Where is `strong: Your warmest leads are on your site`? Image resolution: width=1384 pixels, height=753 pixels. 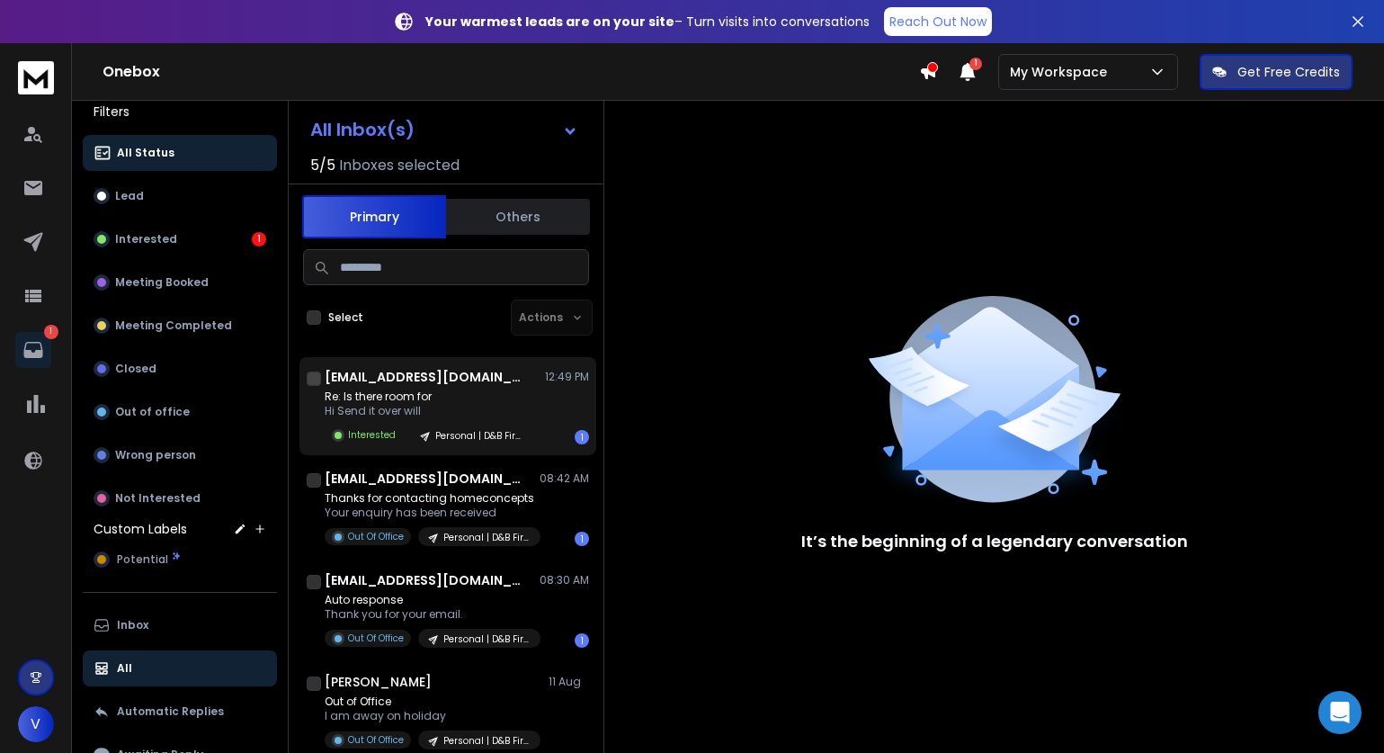
strong: Your warmest leads are on your site is located at coordinates (549, 22).